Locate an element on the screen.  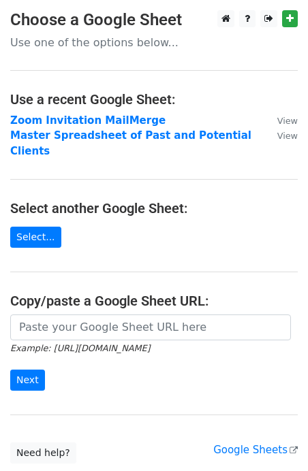
h4: Select another Google Sheet: is located at coordinates (154, 208).